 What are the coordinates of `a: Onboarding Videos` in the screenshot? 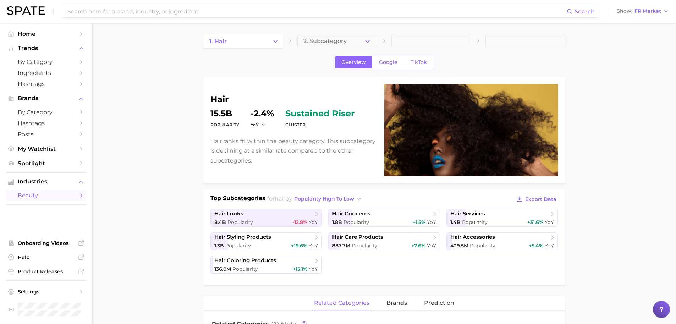 It's located at (46, 243).